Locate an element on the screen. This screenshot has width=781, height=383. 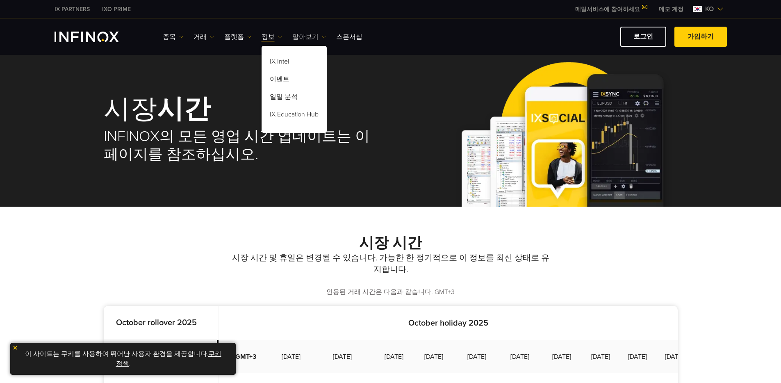
a: IX Education Hub is located at coordinates (294, 116).